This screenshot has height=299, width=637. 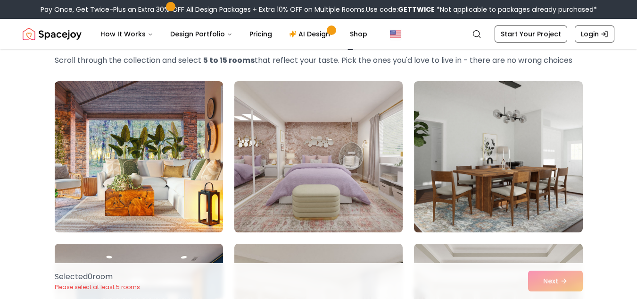 I want to click on a: Login, so click(x=595, y=34).